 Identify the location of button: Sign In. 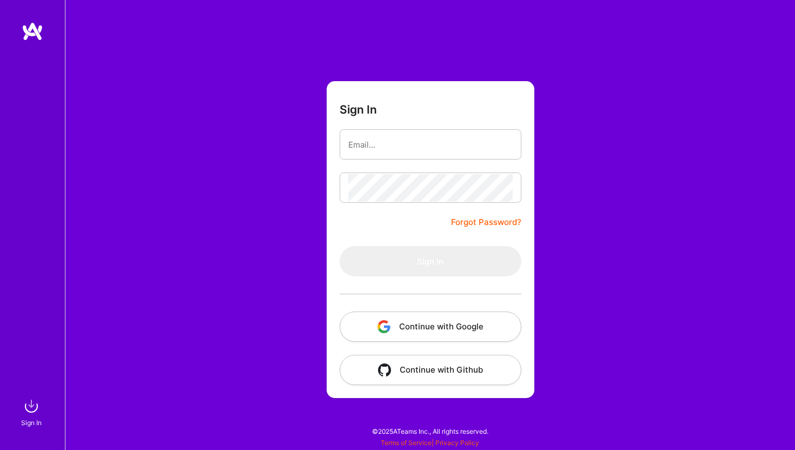
(430, 261).